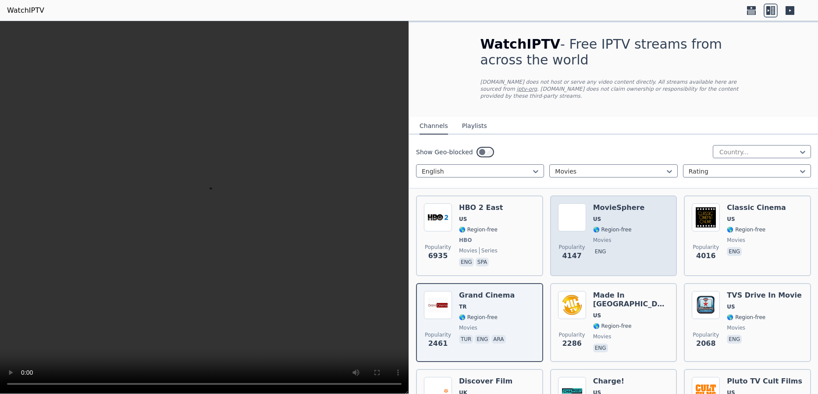 This screenshot has height=394, width=818. I want to click on p: ara, so click(498, 339).